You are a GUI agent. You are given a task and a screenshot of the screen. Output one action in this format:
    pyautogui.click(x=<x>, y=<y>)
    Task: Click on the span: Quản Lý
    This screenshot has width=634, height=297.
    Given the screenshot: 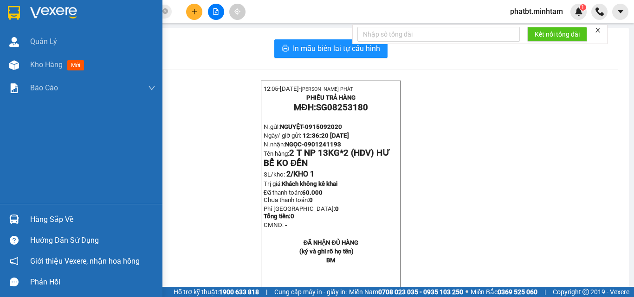 What is the action you would take?
    pyautogui.click(x=44, y=41)
    